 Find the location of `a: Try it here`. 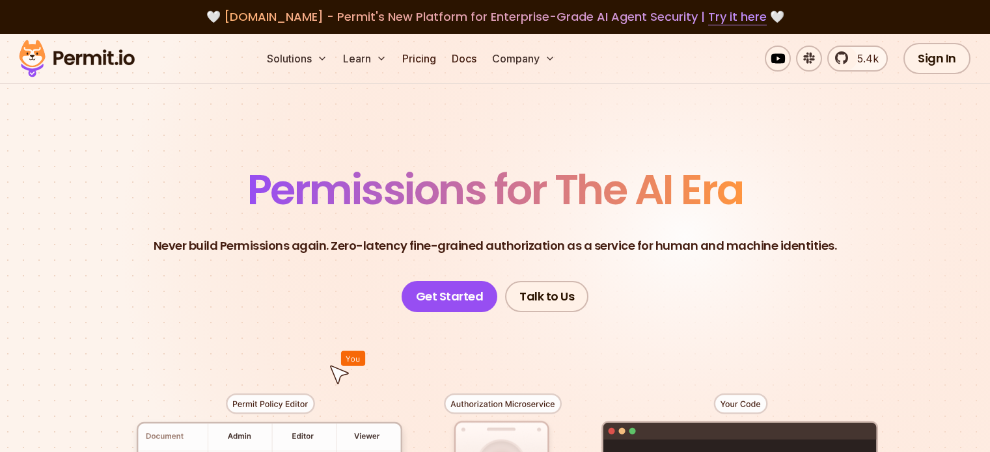

a: Try it here is located at coordinates (737, 17).